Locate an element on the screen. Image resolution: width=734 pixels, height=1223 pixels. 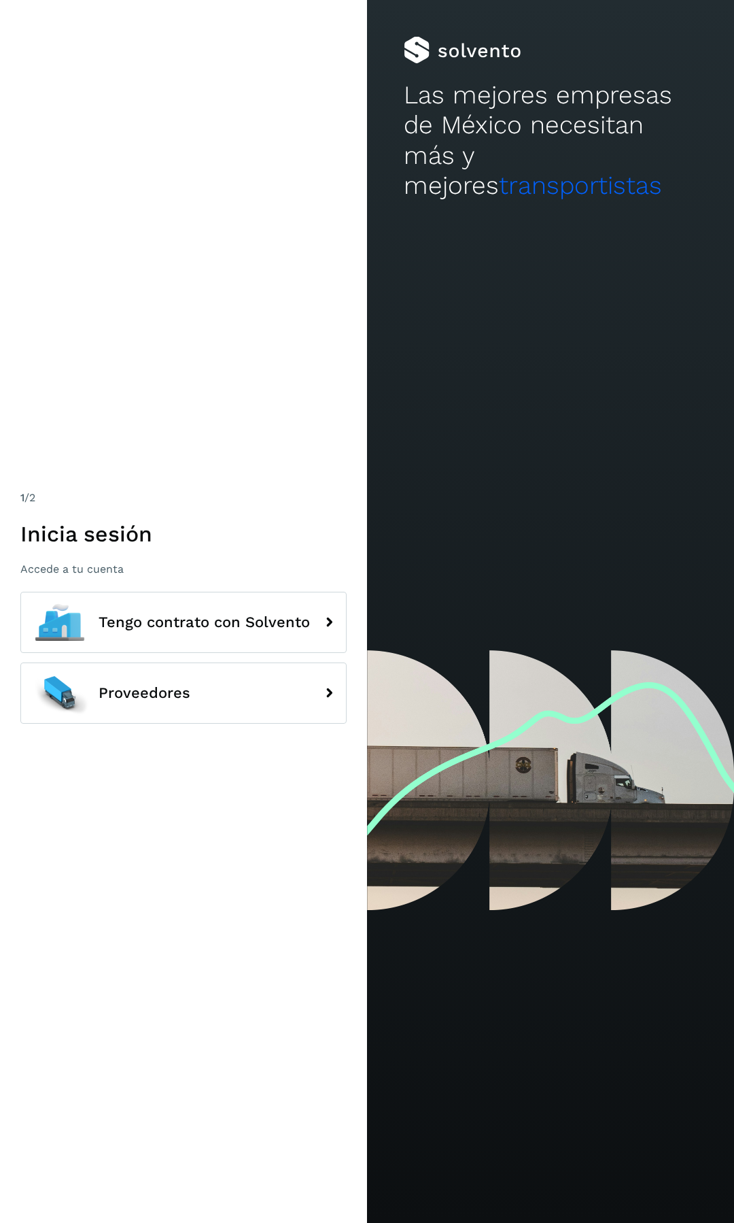
span: transportistas is located at coordinates (581, 185).